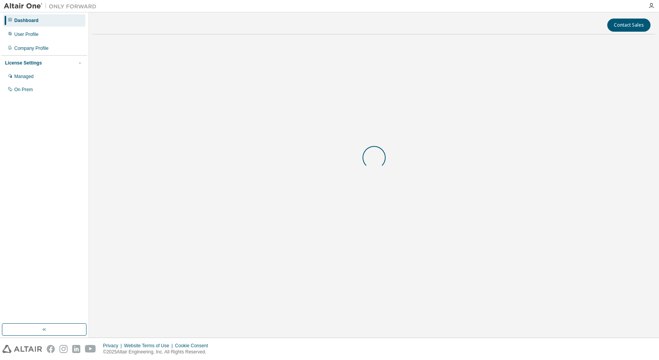  What do you see at coordinates (23, 63) in the screenshot?
I see `div: License Settings` at bounding box center [23, 63].